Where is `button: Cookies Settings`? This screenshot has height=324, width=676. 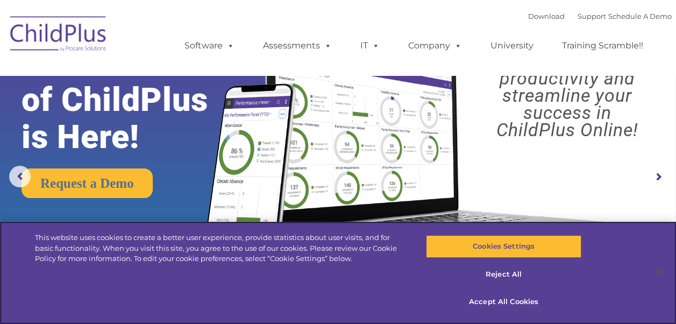
button: Cookies Settings is located at coordinates (503, 246).